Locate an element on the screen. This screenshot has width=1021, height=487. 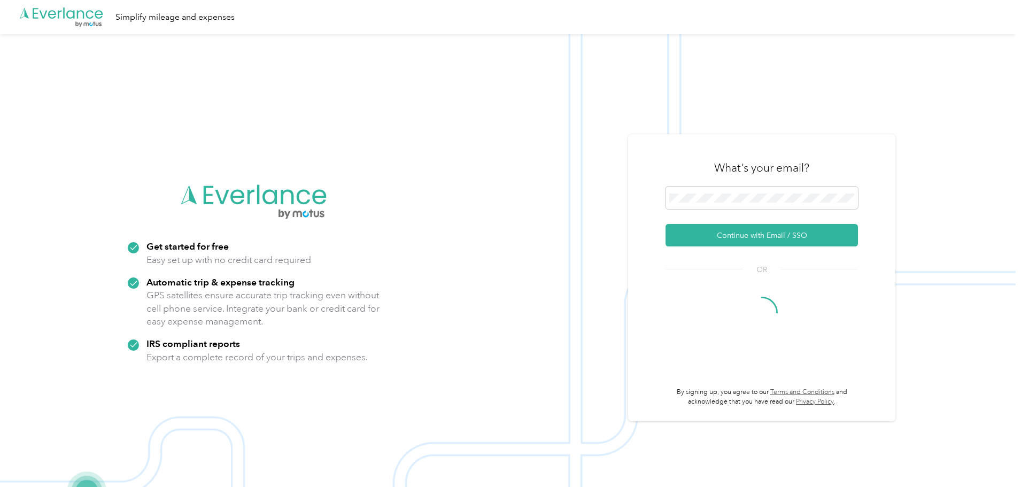
p: By signing up, you agree to our and acknowledge that you have read our . is located at coordinates (762, 397).